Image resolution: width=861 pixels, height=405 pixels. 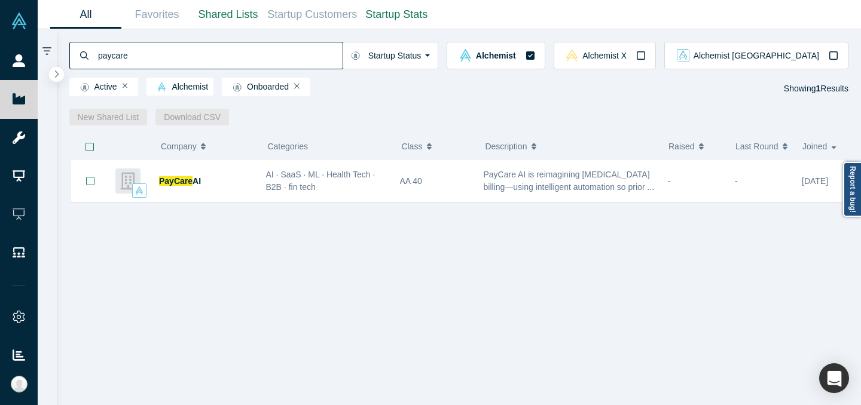 What do you see at coordinates (396, 14) in the screenshot?
I see `a: Startup Stats` at bounding box center [396, 14].